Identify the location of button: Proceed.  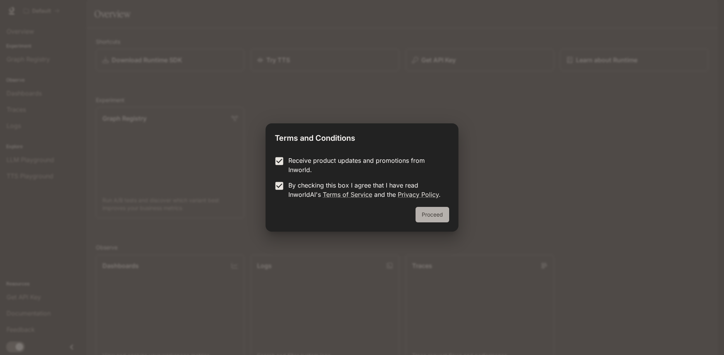
(432, 215).